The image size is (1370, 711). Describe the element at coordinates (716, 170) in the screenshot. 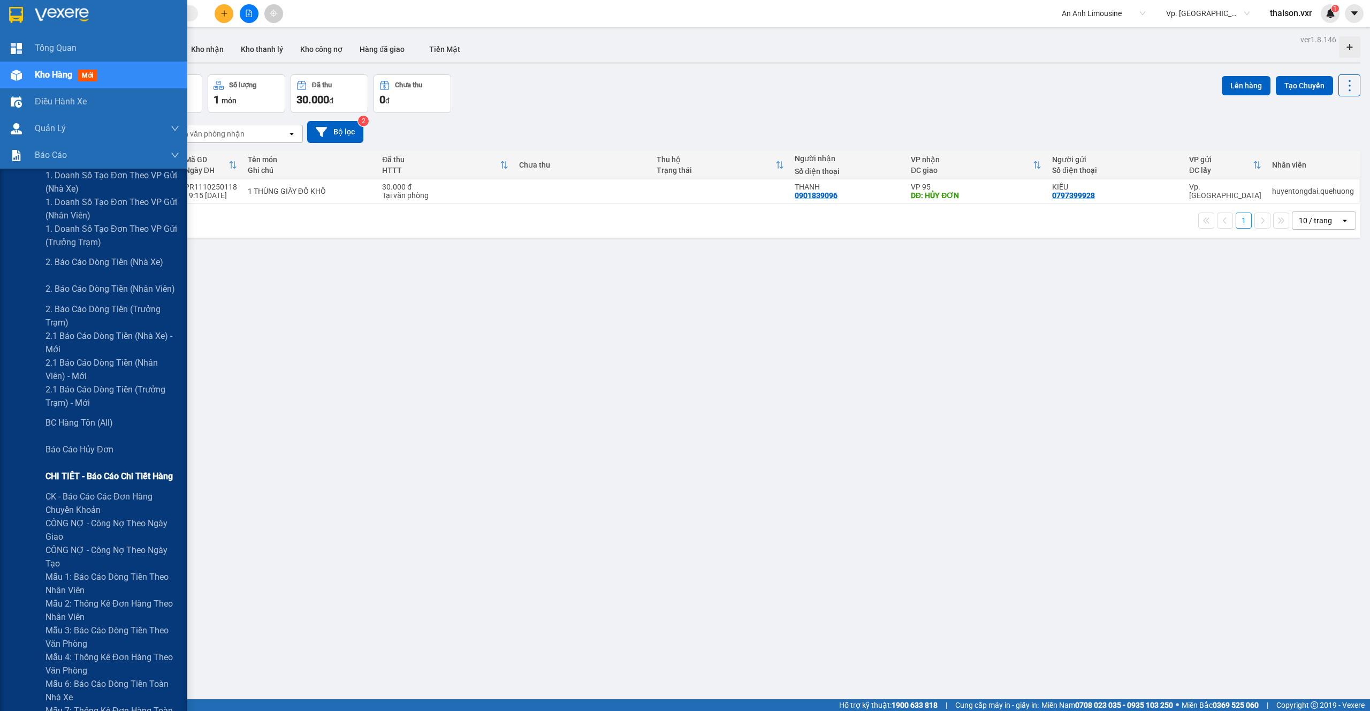

I see `div: Trạng thái` at that location.